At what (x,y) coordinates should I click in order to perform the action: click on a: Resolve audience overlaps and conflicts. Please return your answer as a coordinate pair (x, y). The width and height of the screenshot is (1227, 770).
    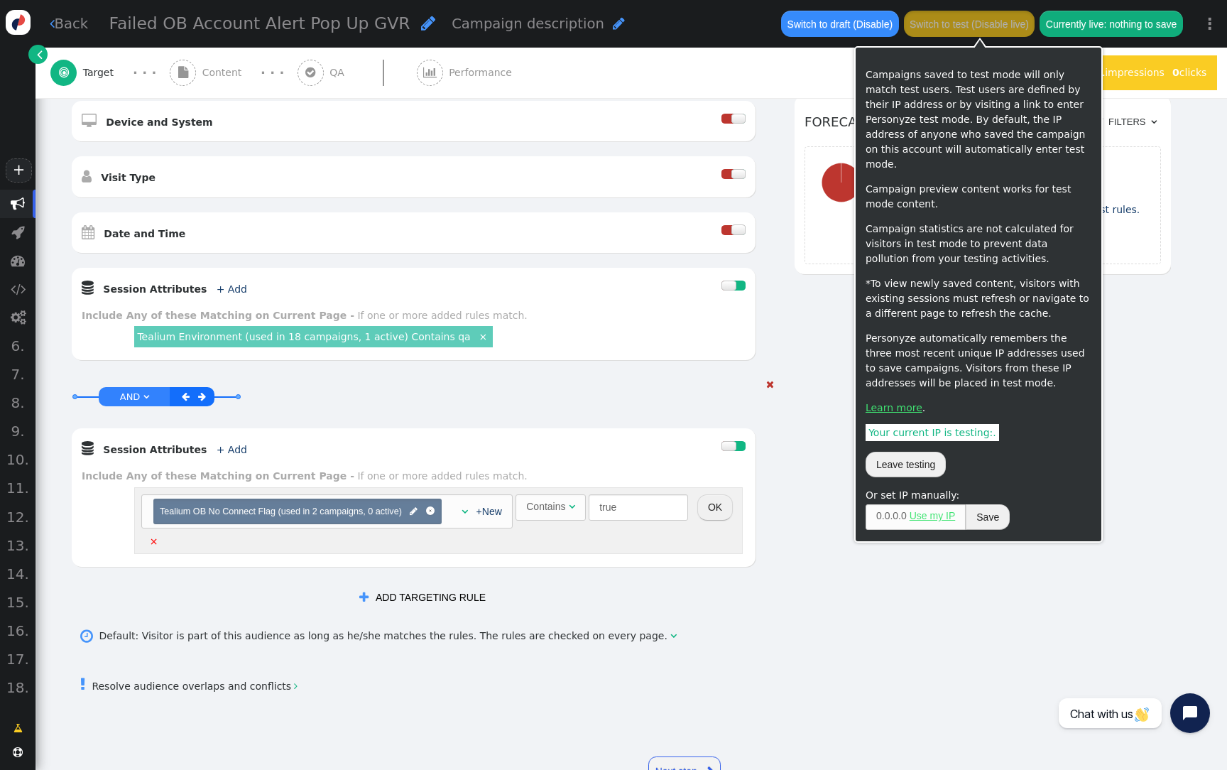
    Looking at the image, I should click on (189, 686).